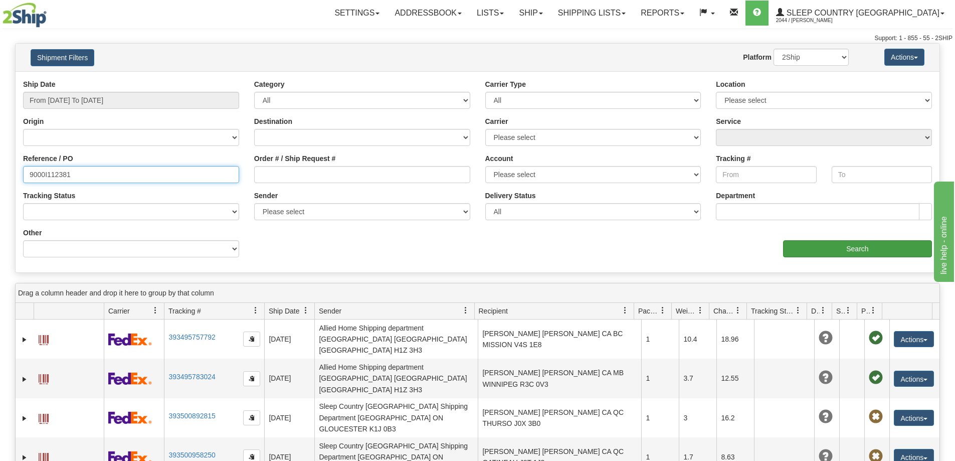 This screenshot has height=461, width=955. What do you see at coordinates (815, 311) in the screenshot?
I see `span: Delivery Status` at bounding box center [815, 311].